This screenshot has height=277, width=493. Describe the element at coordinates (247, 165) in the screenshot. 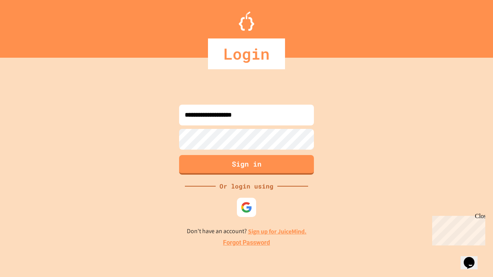

I see `button: Sign in` at that location.